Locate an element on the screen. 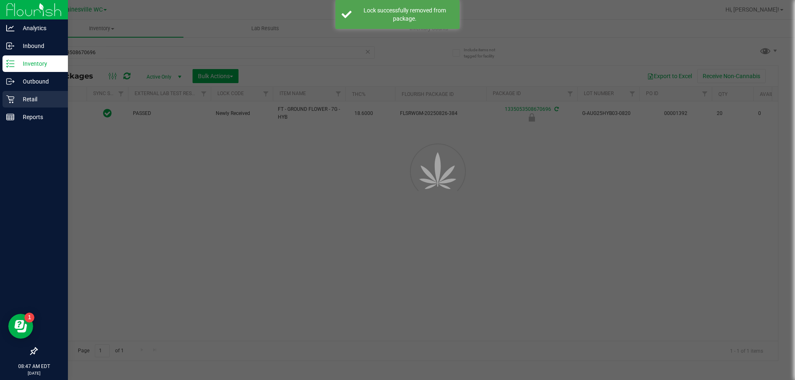  inline-svg: Analytics is located at coordinates (10, 28).